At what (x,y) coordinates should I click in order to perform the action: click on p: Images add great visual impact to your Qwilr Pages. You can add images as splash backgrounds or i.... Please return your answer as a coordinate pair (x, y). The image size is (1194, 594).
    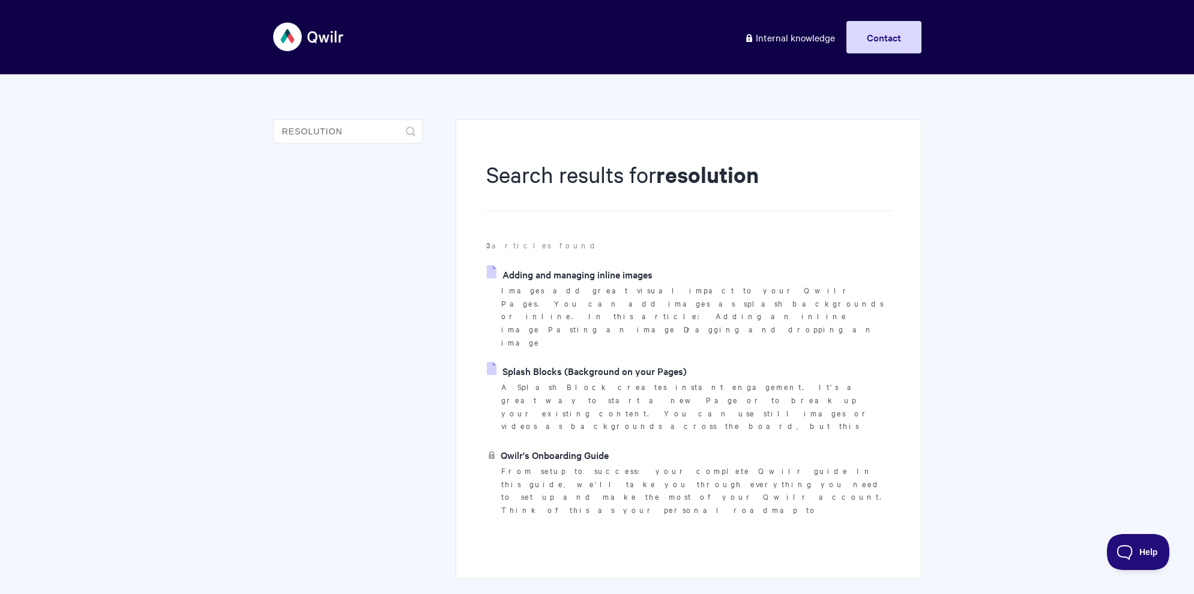
    Looking at the image, I should click on (696, 316).